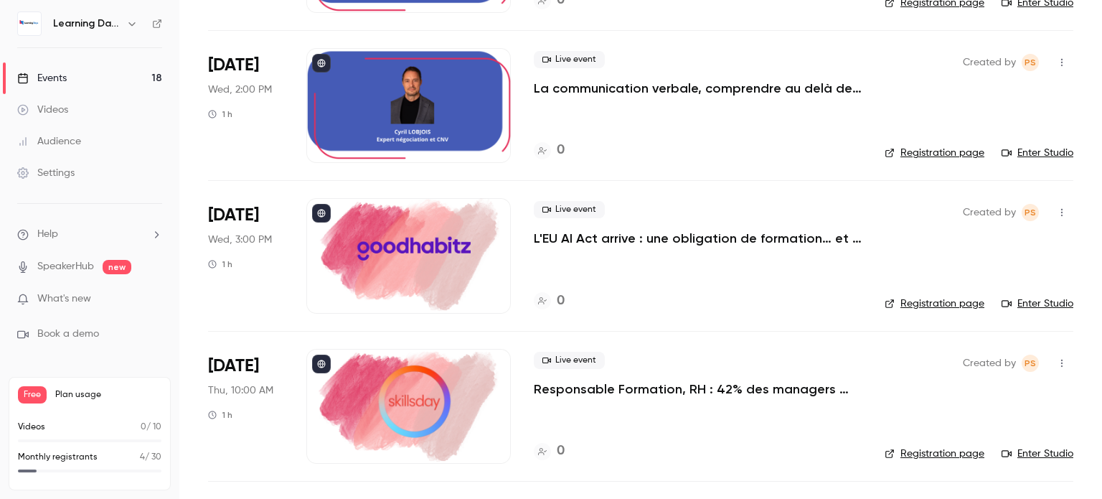  I want to click on div: Events, so click(42, 78).